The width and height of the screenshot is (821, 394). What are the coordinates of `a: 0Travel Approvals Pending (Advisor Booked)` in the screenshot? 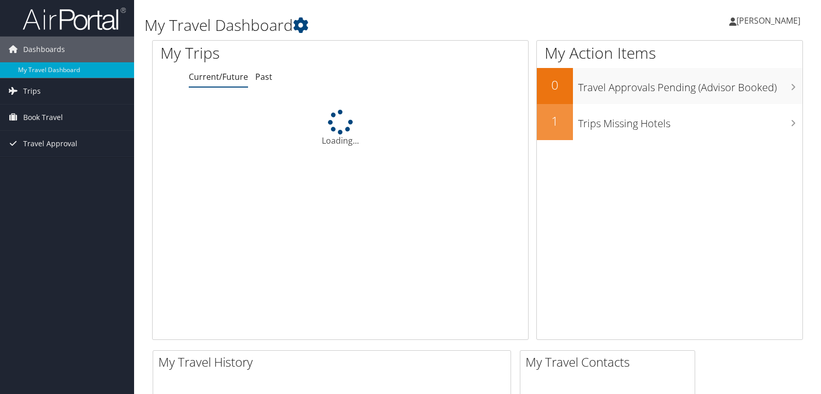 It's located at (669, 86).